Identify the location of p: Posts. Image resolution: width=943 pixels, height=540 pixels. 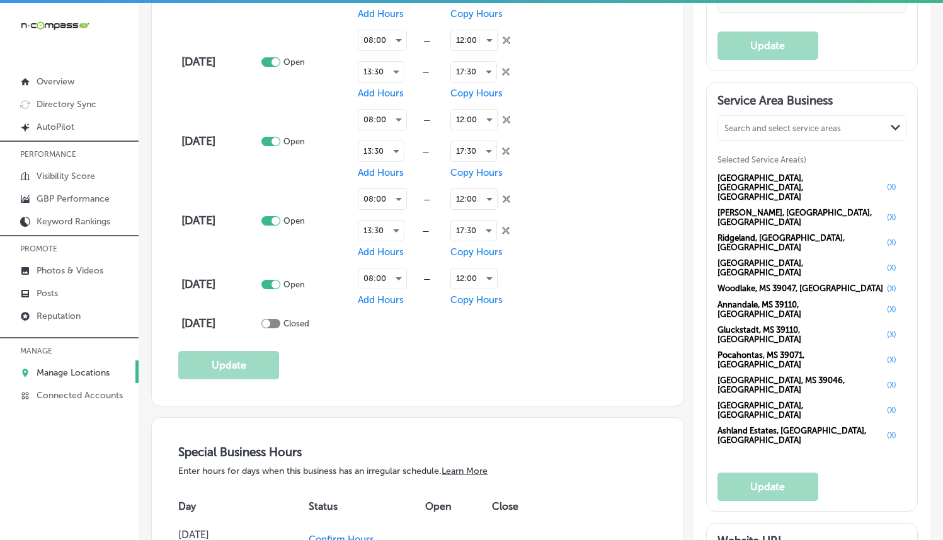
(47, 293).